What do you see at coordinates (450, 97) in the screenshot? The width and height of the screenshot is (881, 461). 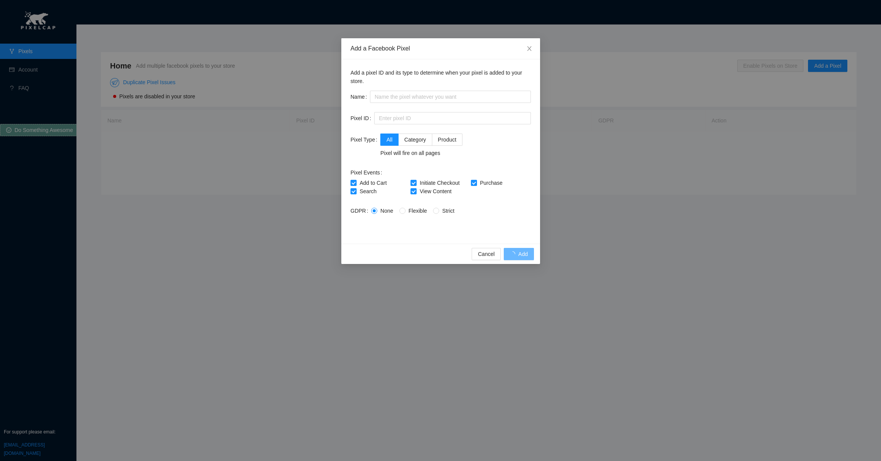 I see `input: Name the pixel whatever you want` at bounding box center [450, 97].